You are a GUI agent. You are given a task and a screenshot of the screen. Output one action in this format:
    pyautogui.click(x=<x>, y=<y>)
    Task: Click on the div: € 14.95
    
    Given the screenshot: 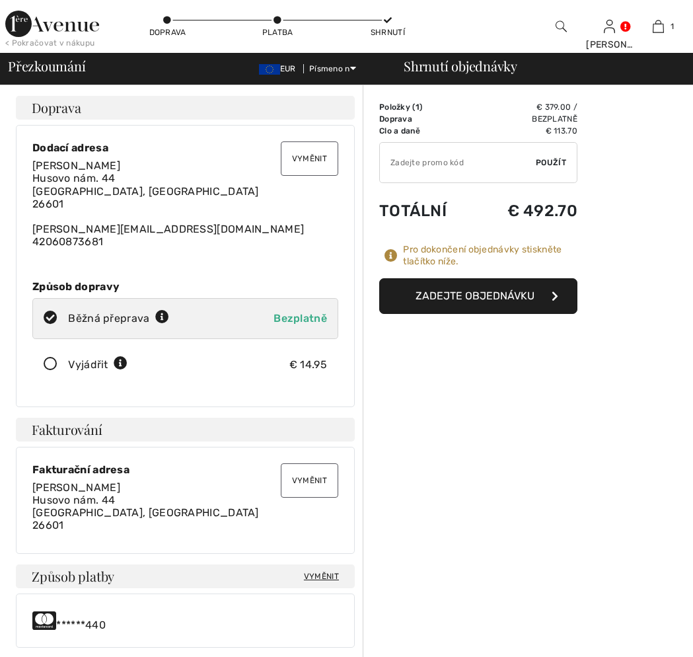 What is the action you would take?
    pyautogui.click(x=308, y=365)
    